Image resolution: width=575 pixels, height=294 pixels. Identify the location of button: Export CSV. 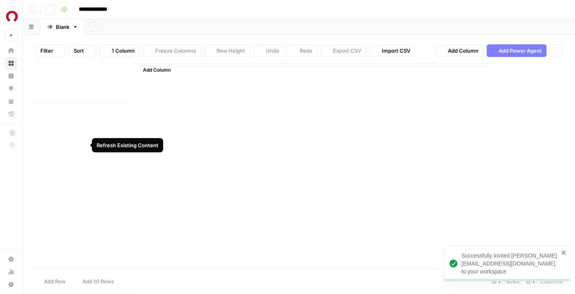
(343, 51).